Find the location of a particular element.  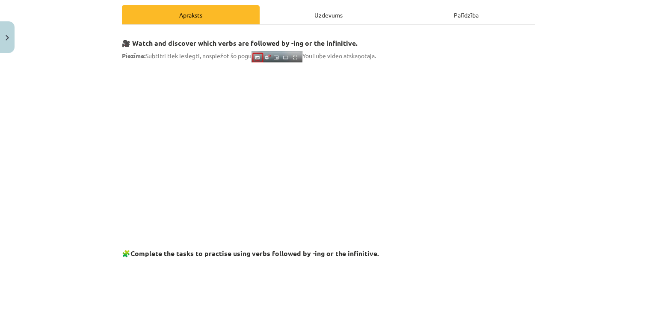

div: Uzdevums is located at coordinates (328, 15).